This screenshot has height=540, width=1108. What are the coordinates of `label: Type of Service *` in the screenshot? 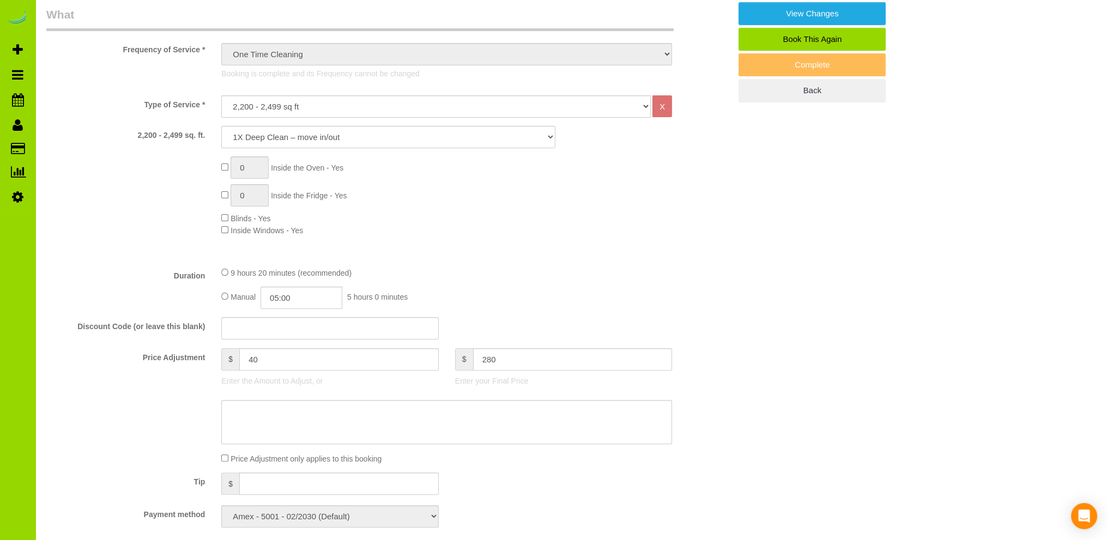 It's located at (125, 102).